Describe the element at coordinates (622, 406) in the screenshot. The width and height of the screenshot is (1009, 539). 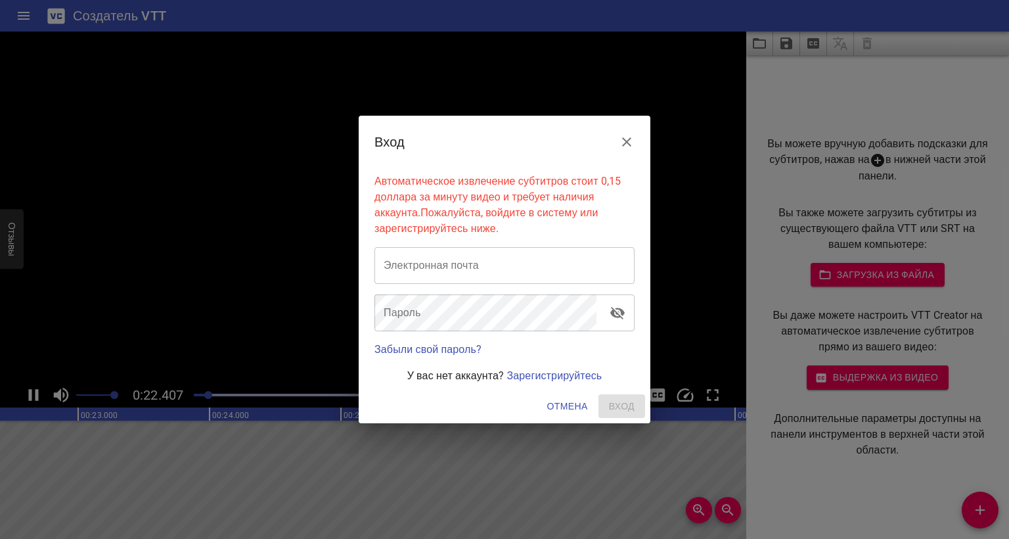
I see `span: Пожалуйста, введите свой адрес электронной почты и пароль выше.` at that location.